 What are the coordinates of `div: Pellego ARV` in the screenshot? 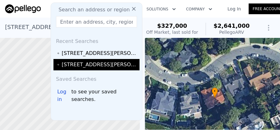 It's located at (232, 32).